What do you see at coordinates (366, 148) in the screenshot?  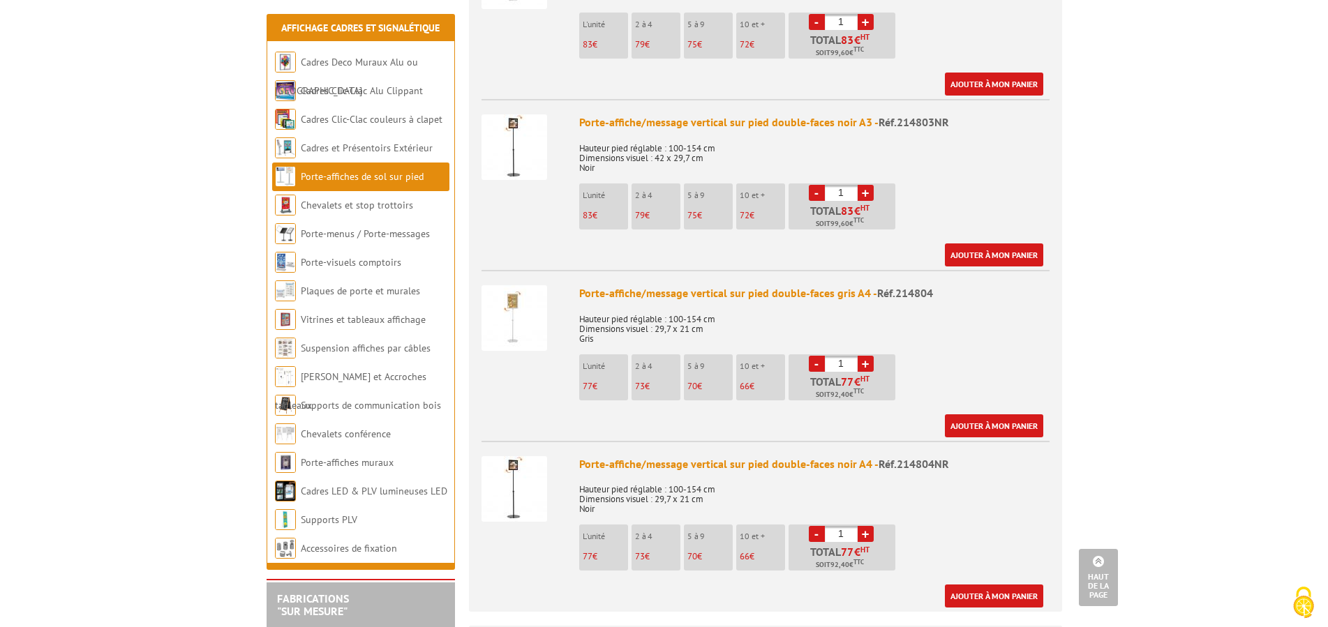 I see `a: Cadres et Présentoirs Extérieur` at bounding box center [366, 148].